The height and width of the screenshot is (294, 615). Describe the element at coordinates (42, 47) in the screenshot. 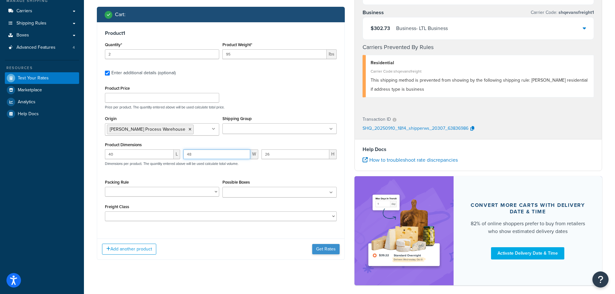

I see `a: Advanced Features4` at that location.